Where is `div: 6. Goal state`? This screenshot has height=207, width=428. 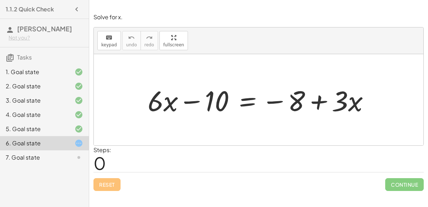
div: 6. Goal state is located at coordinates (34, 144).